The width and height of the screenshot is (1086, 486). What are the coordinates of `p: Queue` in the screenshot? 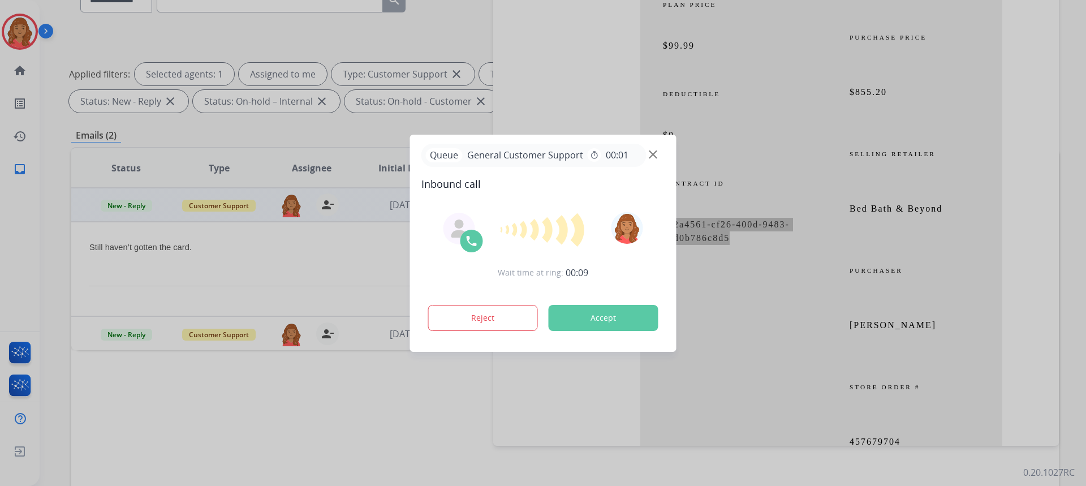 It's located at (444, 155).